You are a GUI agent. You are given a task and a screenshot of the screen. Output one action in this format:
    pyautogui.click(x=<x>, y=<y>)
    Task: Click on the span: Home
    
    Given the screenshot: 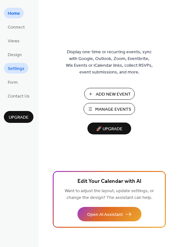 What is the action you would take?
    pyautogui.click(x=14, y=13)
    